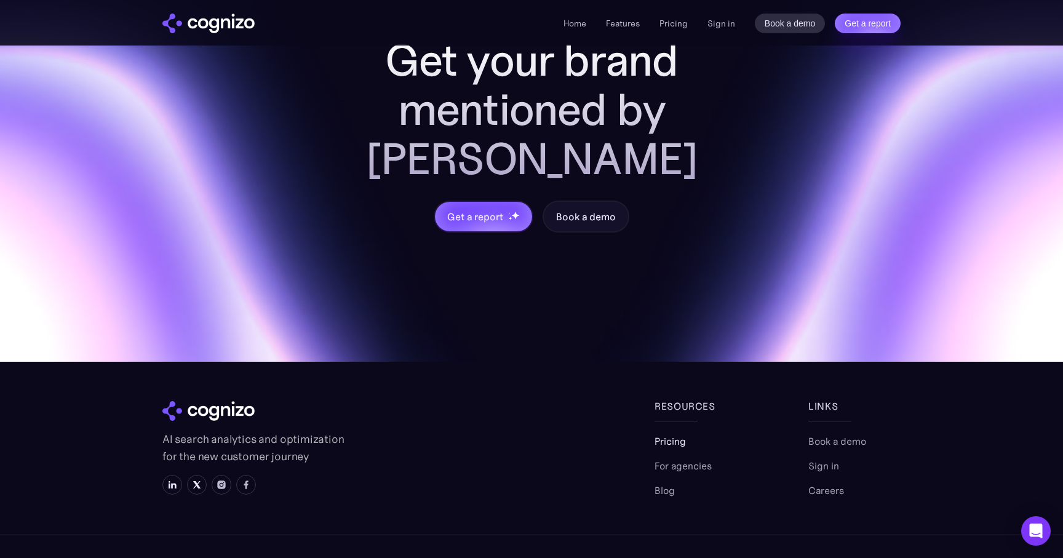 The height and width of the screenshot is (558, 1063). What do you see at coordinates (701, 406) in the screenshot?
I see `div: Resources` at bounding box center [701, 406].